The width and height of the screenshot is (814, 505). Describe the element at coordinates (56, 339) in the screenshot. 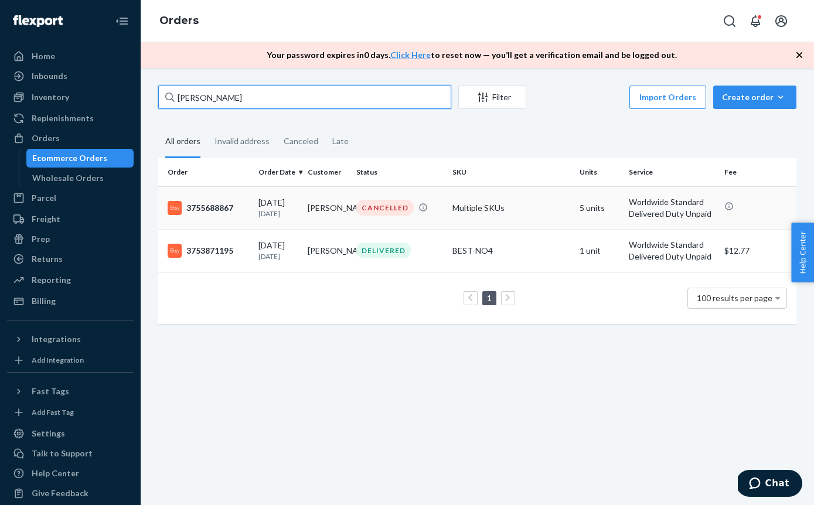

I see `div: Integrations` at that location.